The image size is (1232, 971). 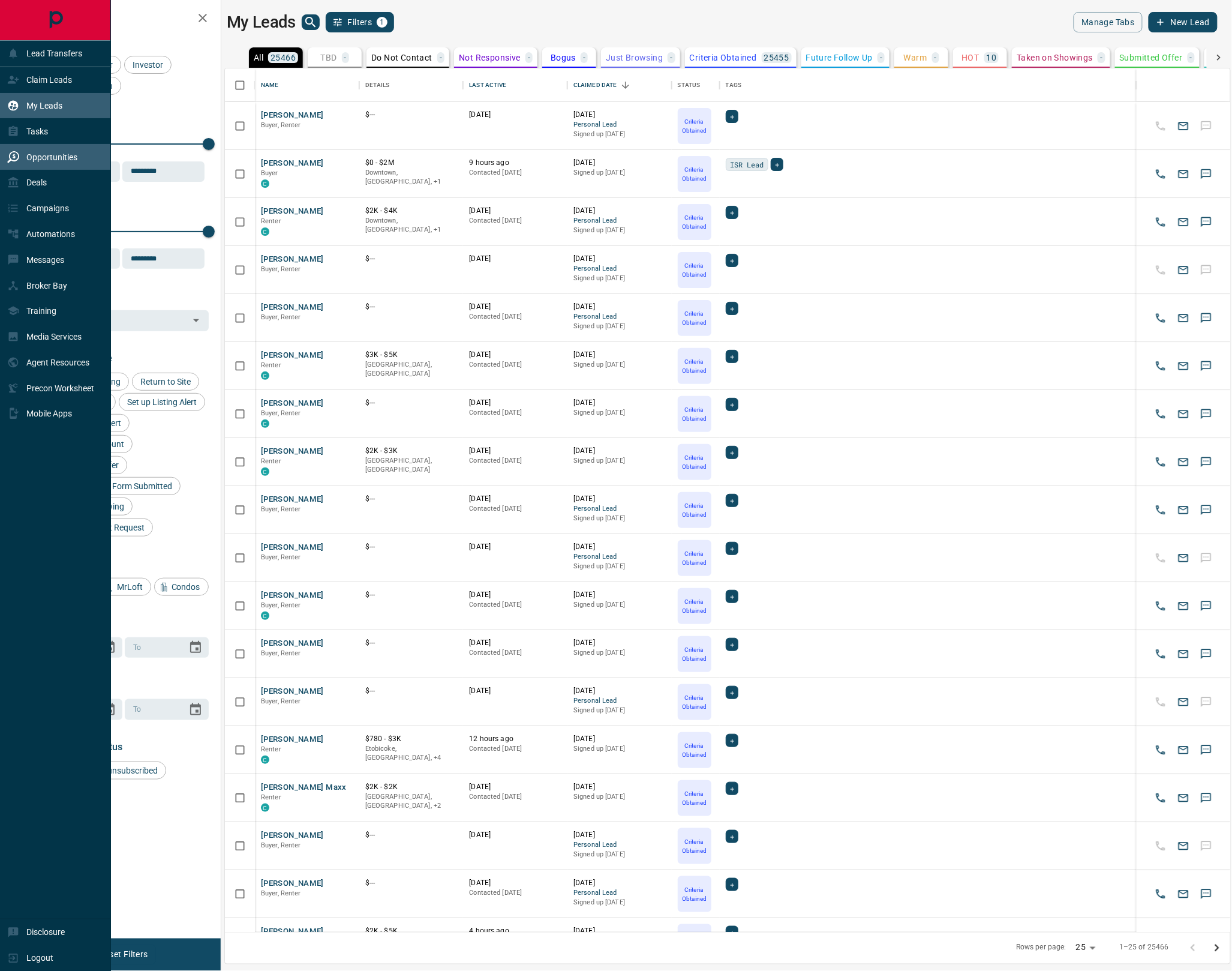 I want to click on p: Do Not Contact, so click(x=402, y=58).